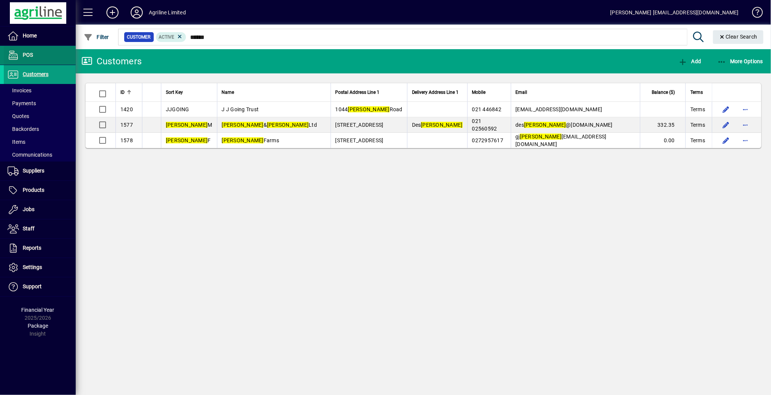 This screenshot has height=395, width=771. What do you see at coordinates (40, 155) in the screenshot?
I see `a: Communications` at bounding box center [40, 155].